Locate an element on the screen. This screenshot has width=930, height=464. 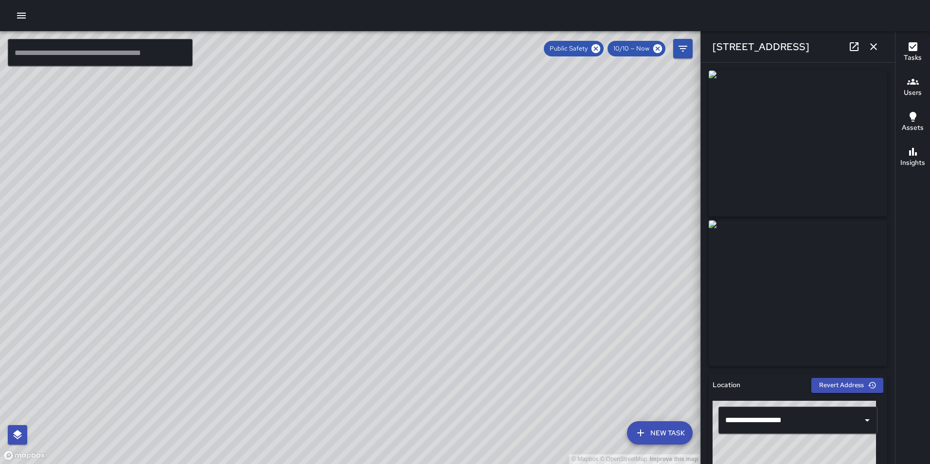
h6: Assets is located at coordinates (912, 128).